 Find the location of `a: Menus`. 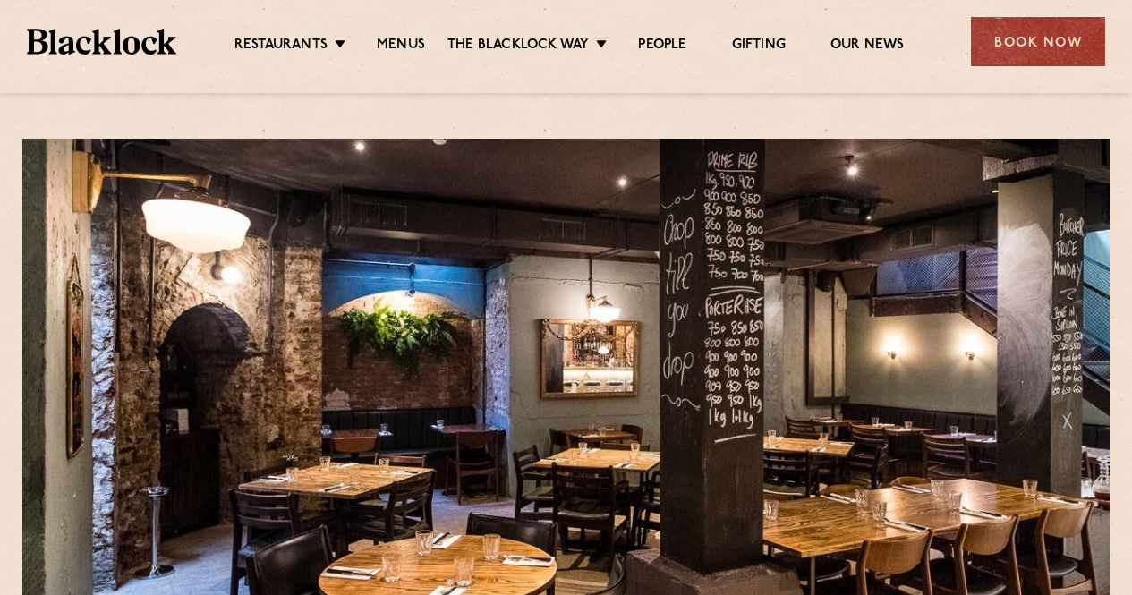

a: Menus is located at coordinates (401, 47).